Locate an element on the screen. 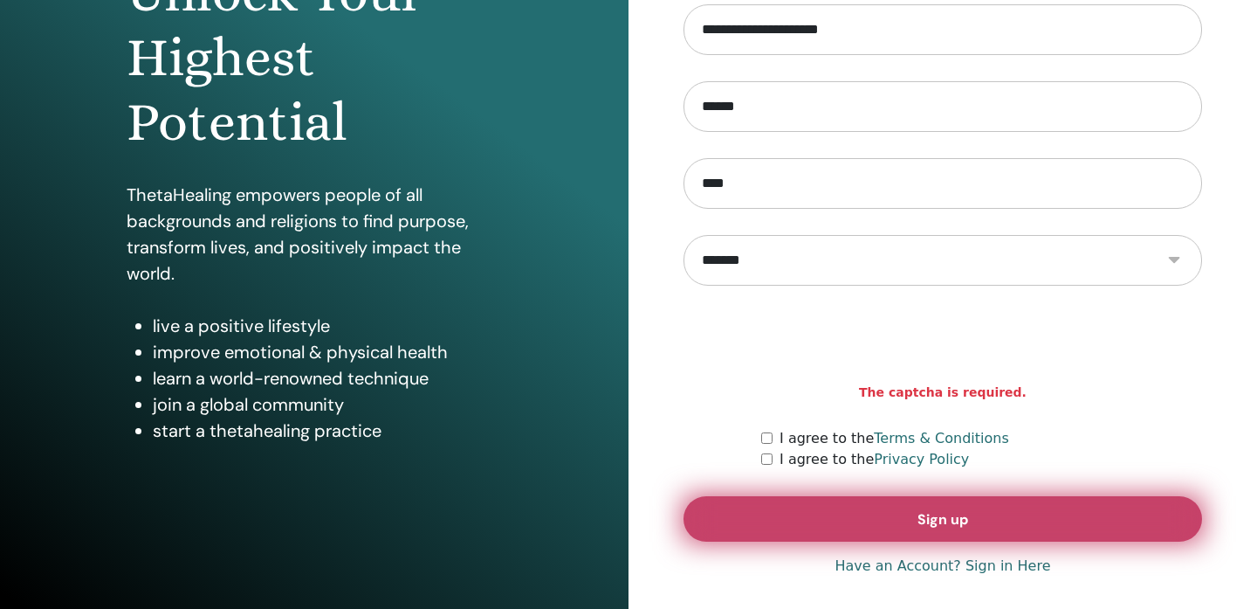 This screenshot has height=609, width=1257. a: Terms & Conditions is located at coordinates (941, 437).